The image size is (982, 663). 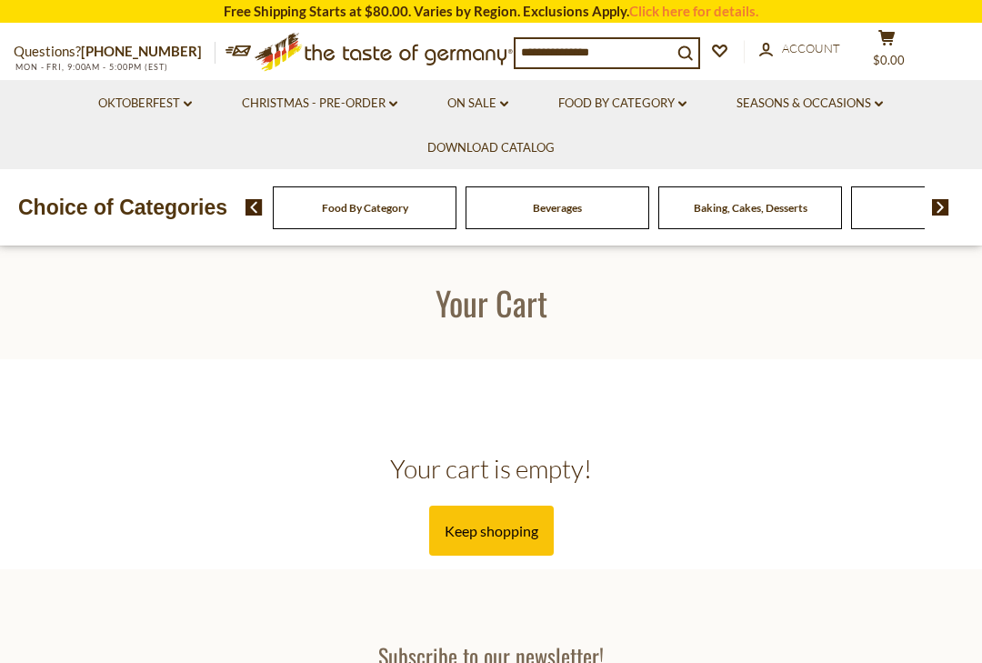 I want to click on a: On Sale, so click(x=477, y=104).